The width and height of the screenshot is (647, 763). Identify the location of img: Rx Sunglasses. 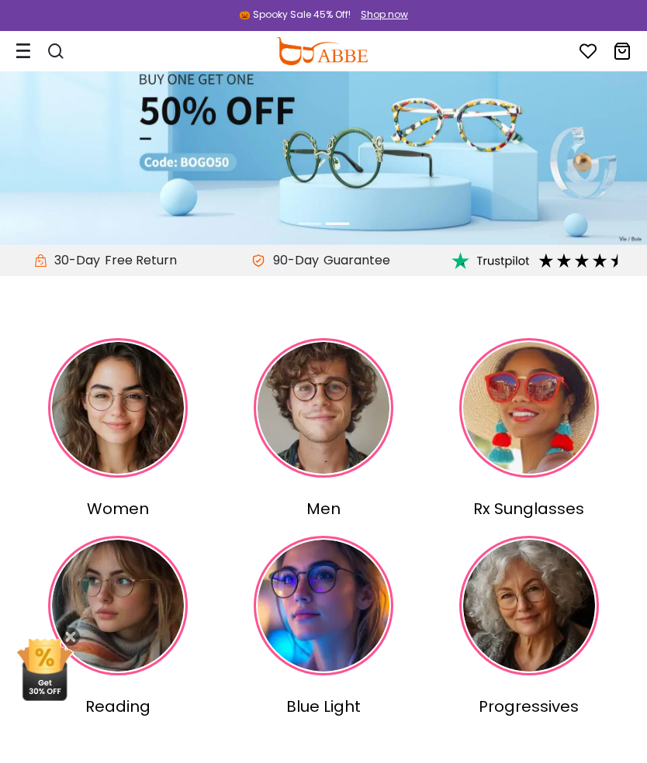
(529, 408).